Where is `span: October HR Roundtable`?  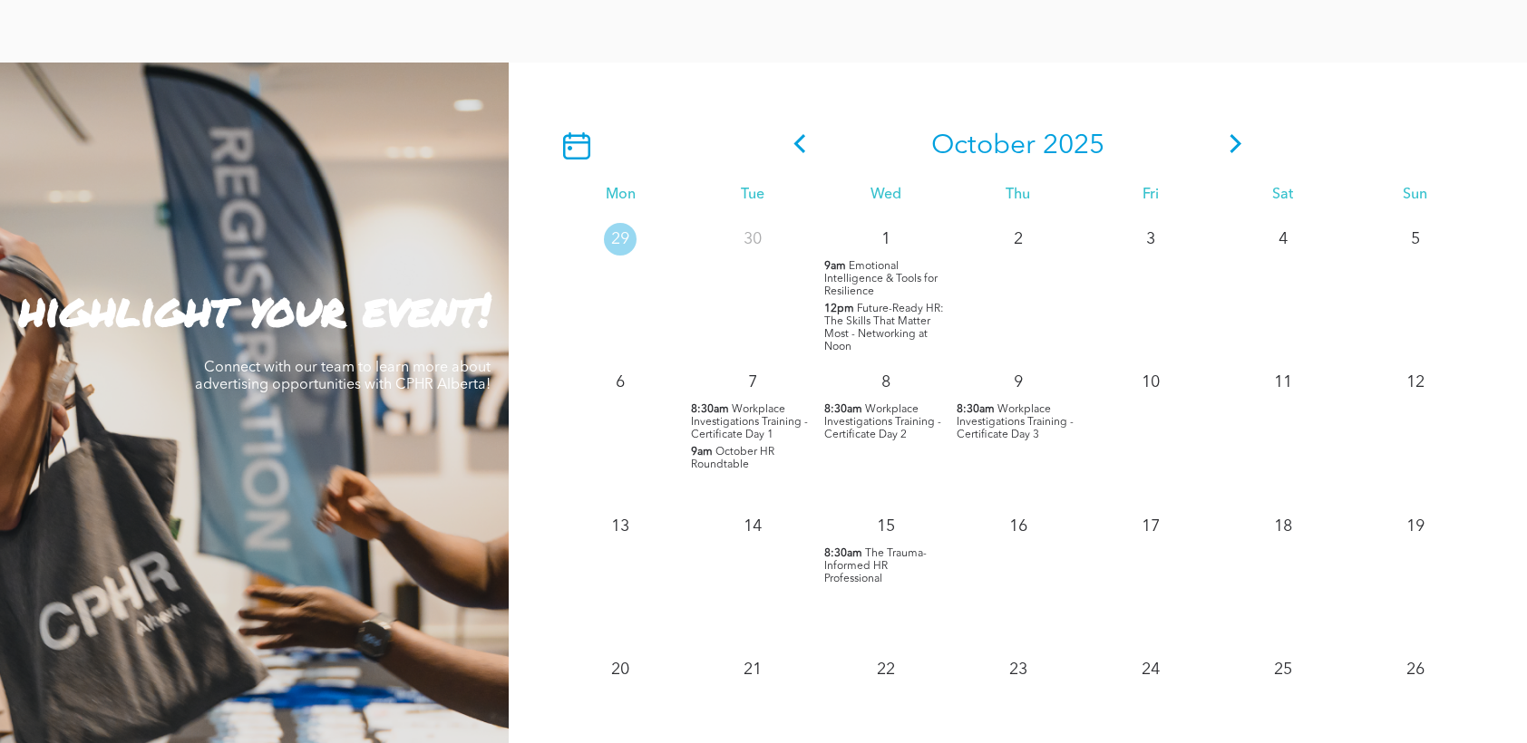
span: October HR Roundtable is located at coordinates (733, 459).